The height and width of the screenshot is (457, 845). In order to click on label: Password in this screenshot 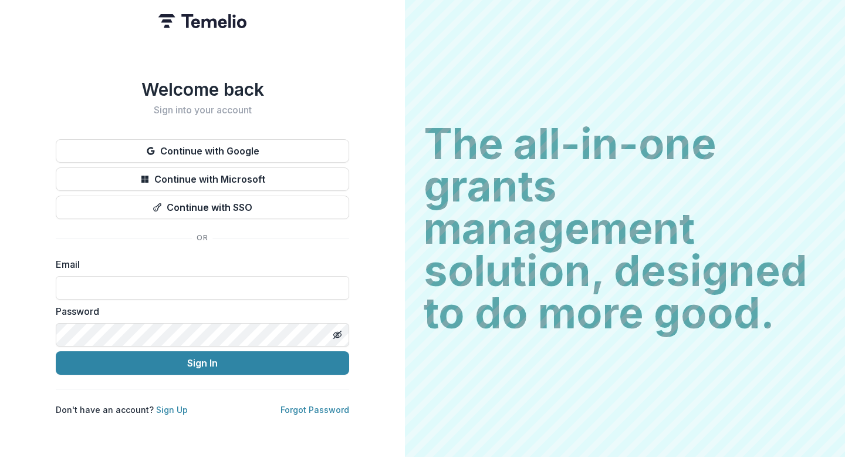, I will do `click(199, 311)`.